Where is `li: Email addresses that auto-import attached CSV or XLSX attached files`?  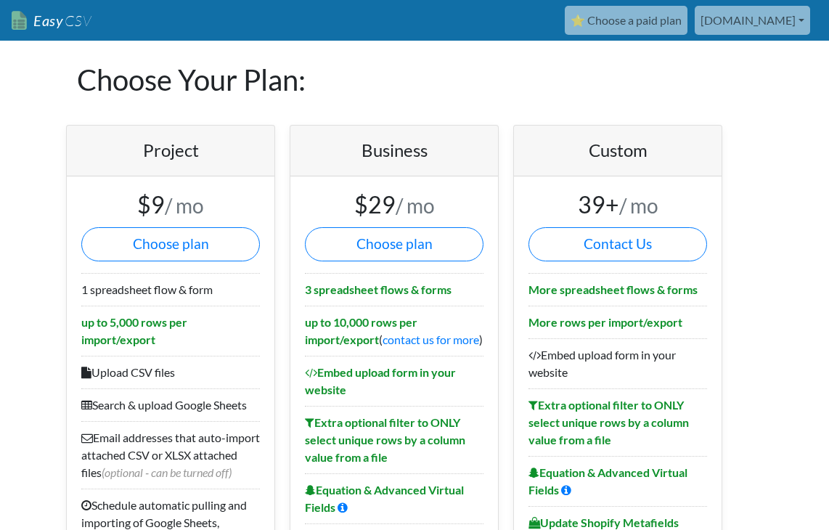
li: Email addresses that auto-import attached CSV or XLSX attached files is located at coordinates (171, 454).